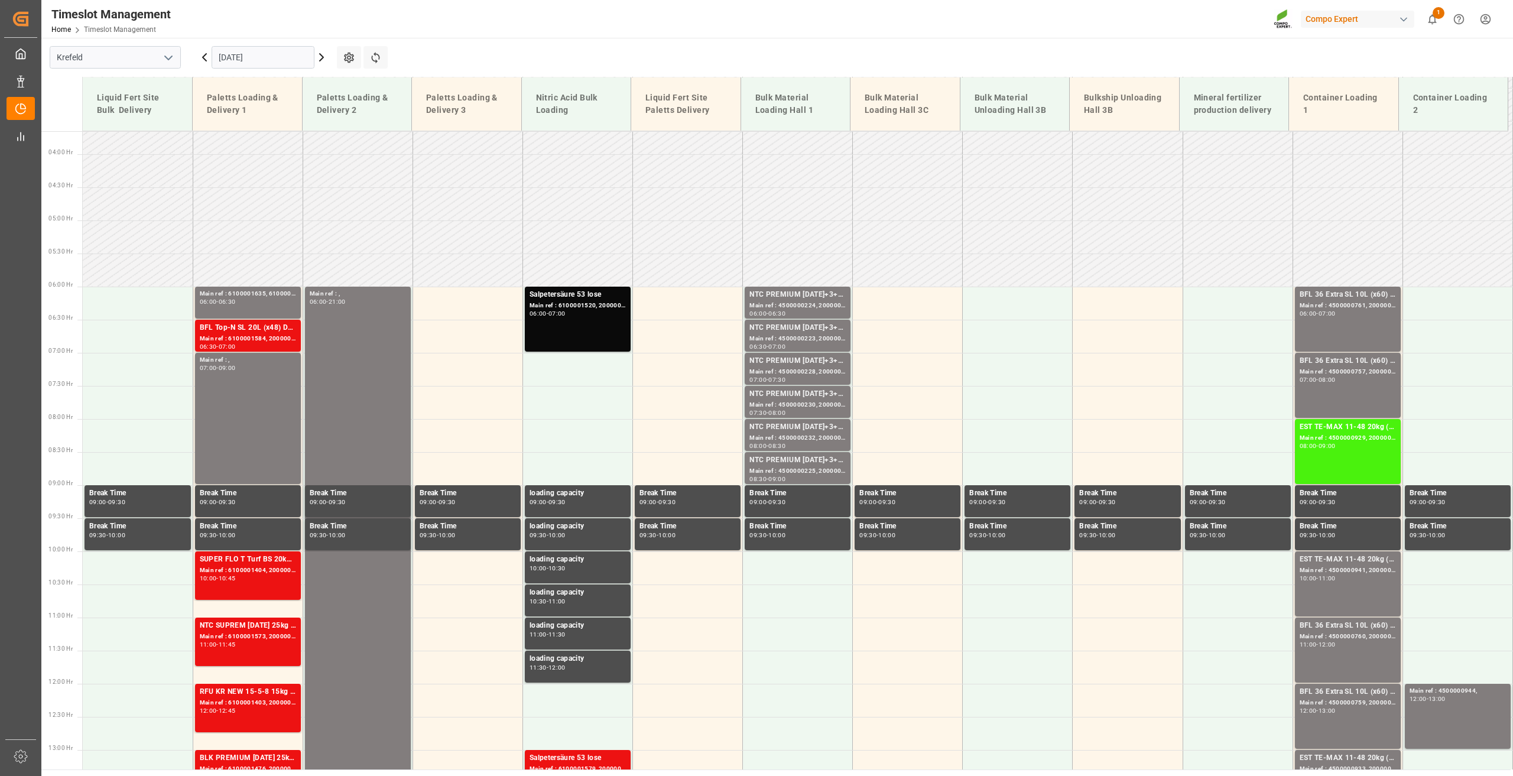 This screenshot has height=776, width=1513. I want to click on button: Help Center, so click(1459, 19).